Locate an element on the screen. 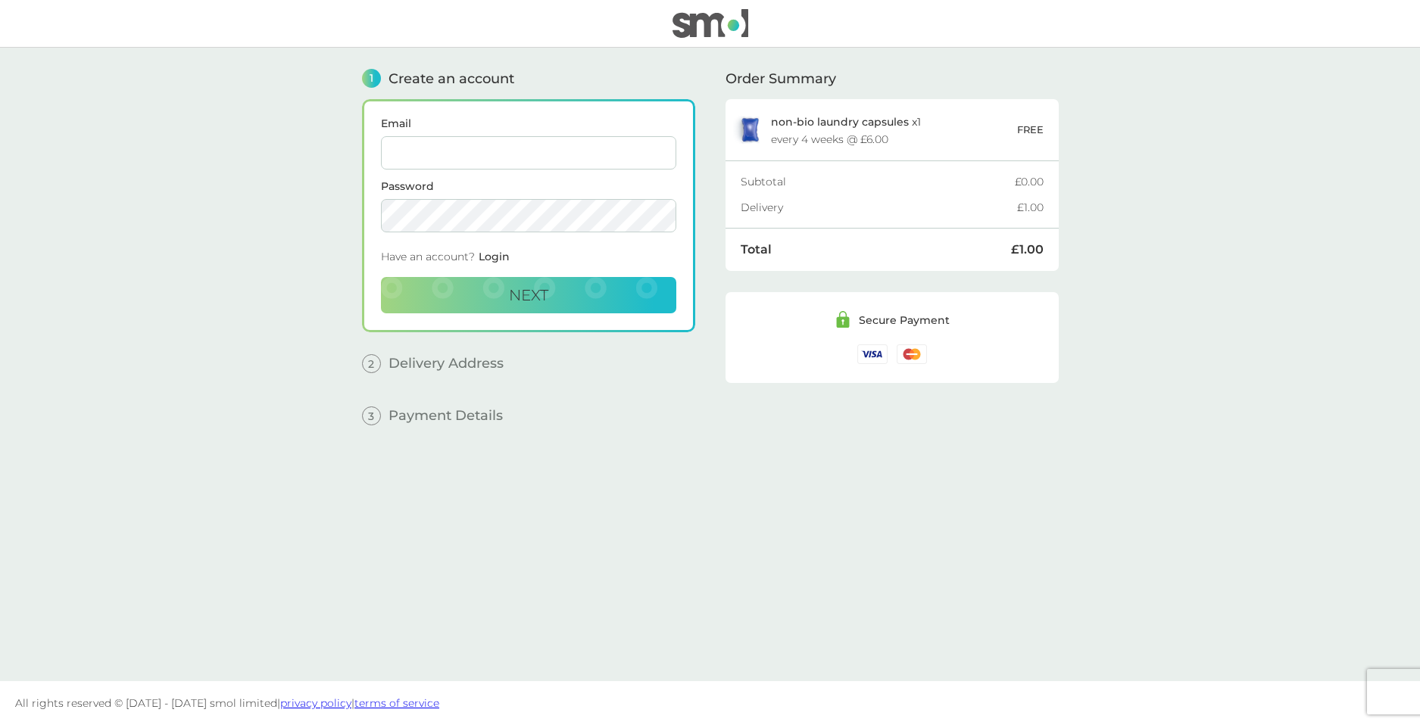  label: Password is located at coordinates (529, 186).